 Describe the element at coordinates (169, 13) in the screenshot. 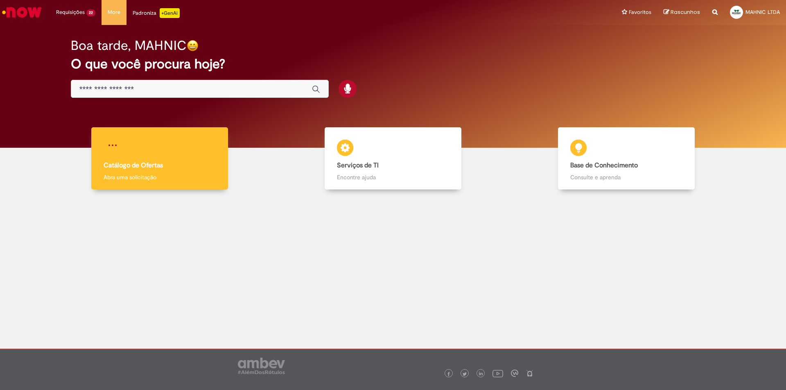

I see `p: +GenAi` at that location.